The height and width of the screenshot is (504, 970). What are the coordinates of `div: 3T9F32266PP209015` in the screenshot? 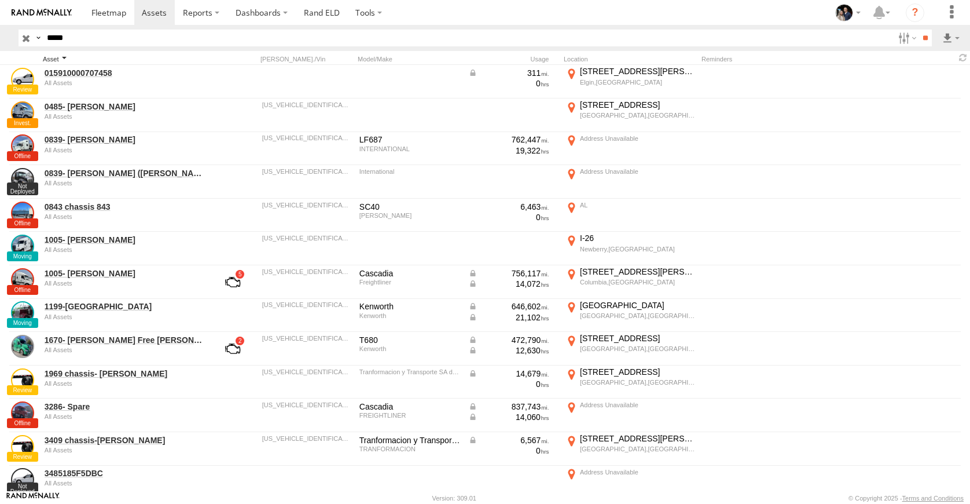 It's located at (307, 372).